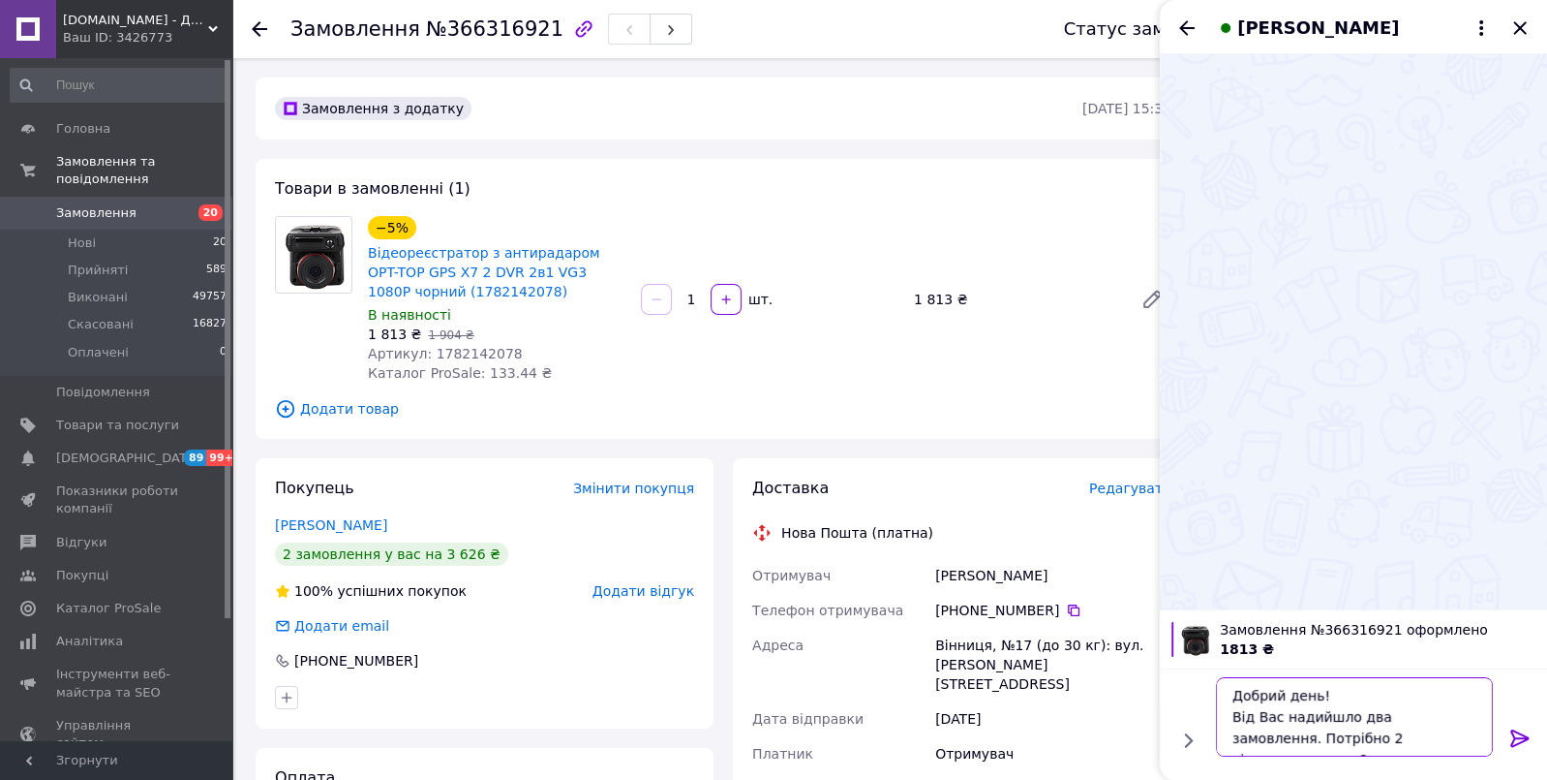 This screenshot has width=1547, height=780. What do you see at coordinates (209, 297) in the screenshot?
I see `span: 49757` at bounding box center [209, 297].